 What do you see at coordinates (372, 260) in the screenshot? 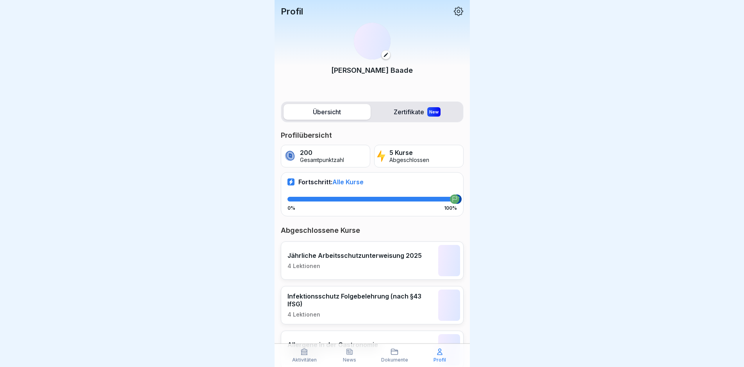
I see `a: Jährliche Arbeitsschutzunterweisung 20254 Lektionen` at bounding box center [372, 260].